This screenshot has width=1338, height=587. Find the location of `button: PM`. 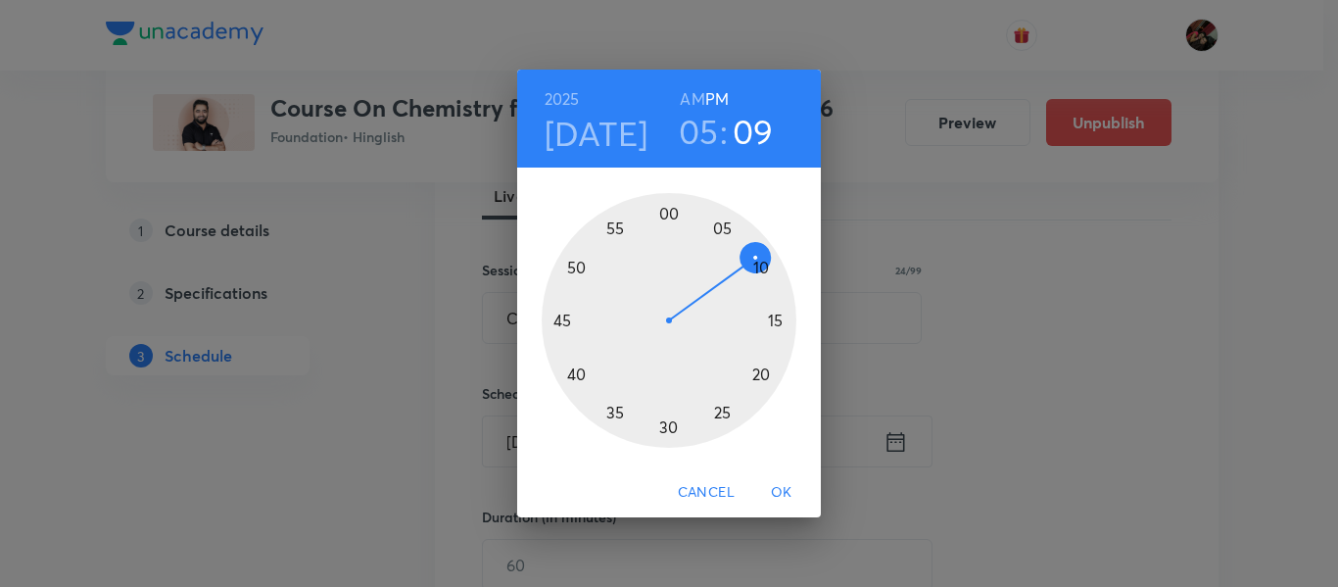

button: PM is located at coordinates (717, 99).